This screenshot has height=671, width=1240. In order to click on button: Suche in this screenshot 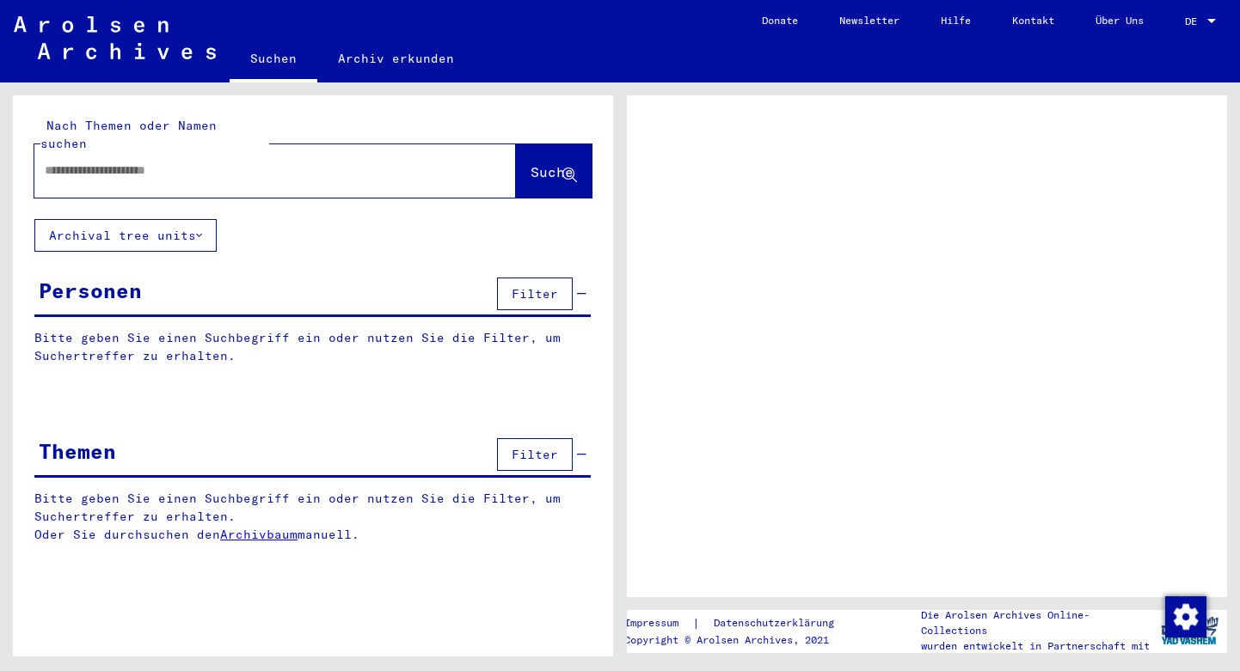, I will do `click(554, 171)`.